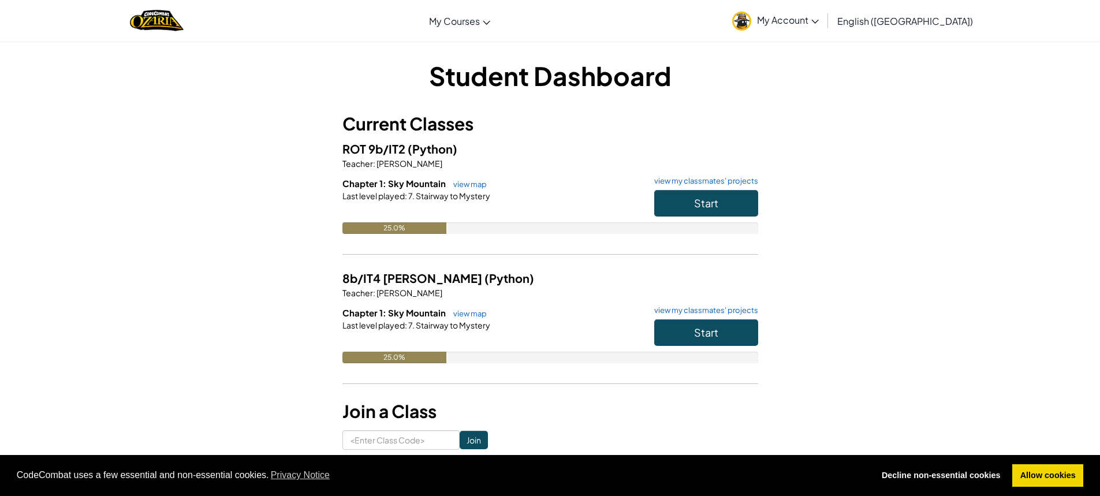 Image resolution: width=1100 pixels, height=496 pixels. I want to click on h3: Current Classes, so click(550, 124).